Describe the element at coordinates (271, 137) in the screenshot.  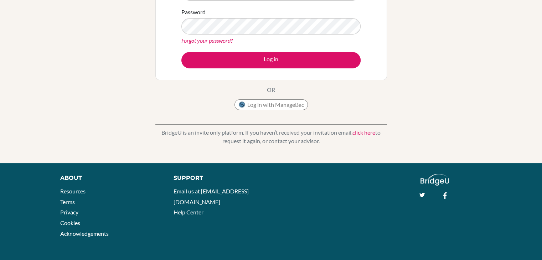
I see `p: BridgeU is an invite only platform. If you haven’t received your invitation email, to request it ...` at that location.